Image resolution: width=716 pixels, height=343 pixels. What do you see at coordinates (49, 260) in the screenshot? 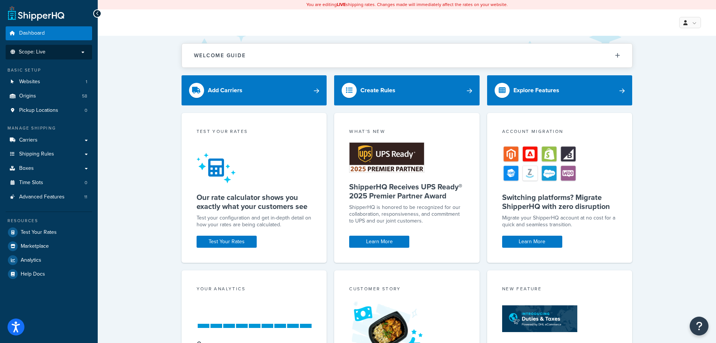
I see `li: Analytics` at bounding box center [49, 260].